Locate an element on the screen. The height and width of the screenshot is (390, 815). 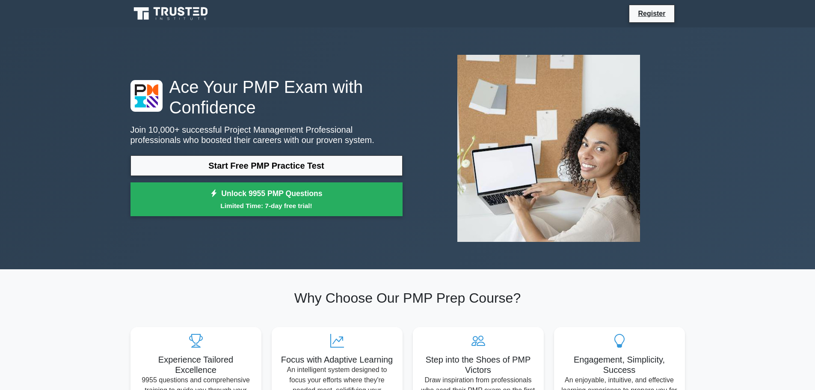
a: Register is located at coordinates (652, 13).